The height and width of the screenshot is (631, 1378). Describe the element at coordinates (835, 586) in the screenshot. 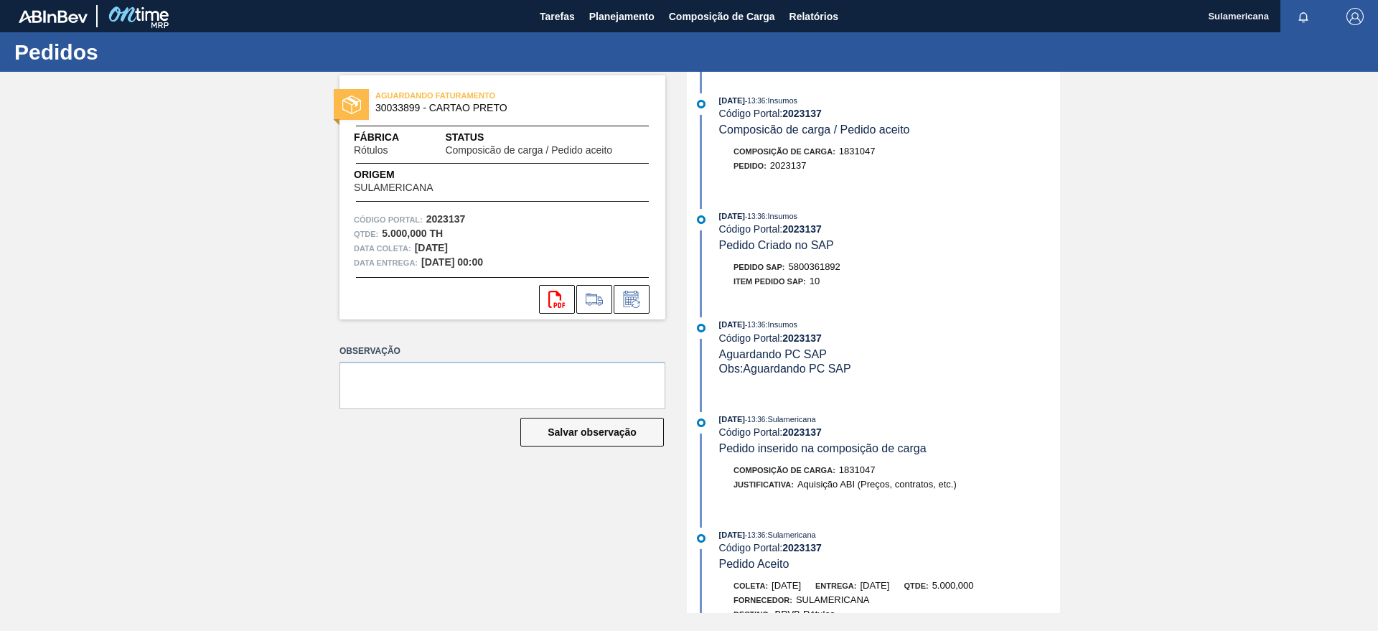

I see `span: Entrega:` at that location.